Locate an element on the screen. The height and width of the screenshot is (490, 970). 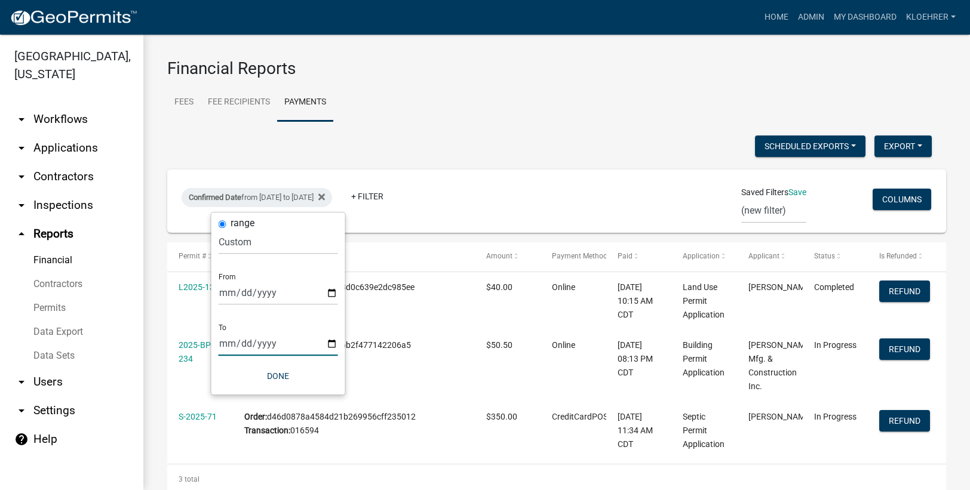
span: Amount is located at coordinates (499, 256).